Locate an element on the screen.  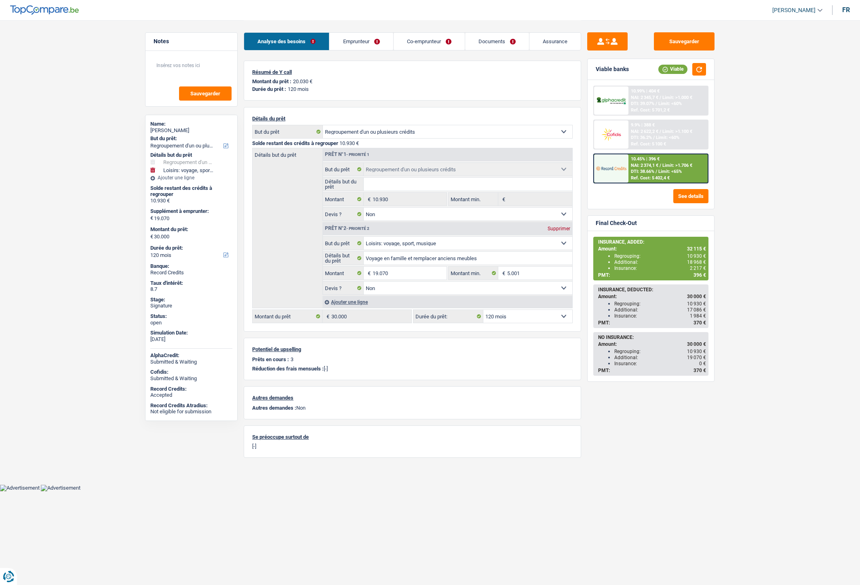
div: Prêt n°1 is located at coordinates (347, 154).